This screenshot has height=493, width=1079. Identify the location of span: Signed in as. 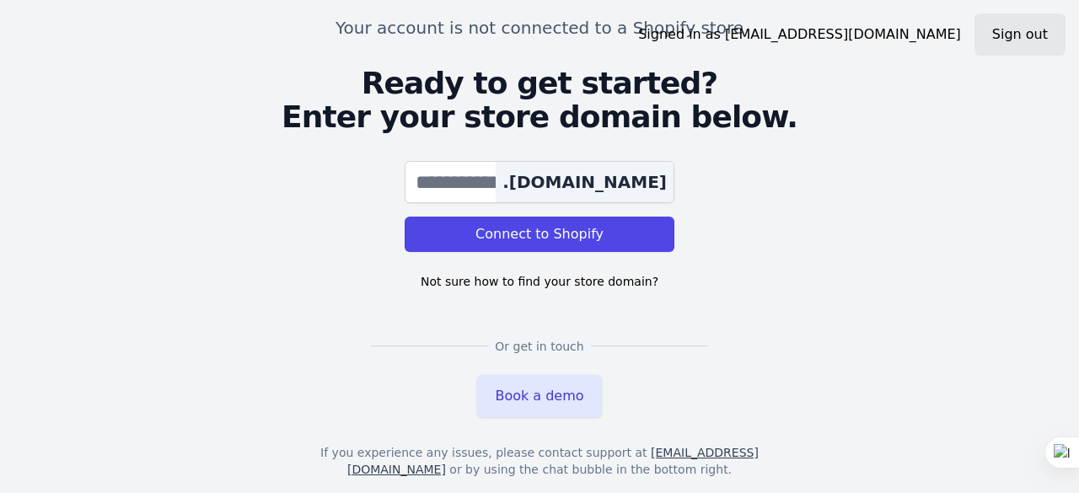
(799, 35).